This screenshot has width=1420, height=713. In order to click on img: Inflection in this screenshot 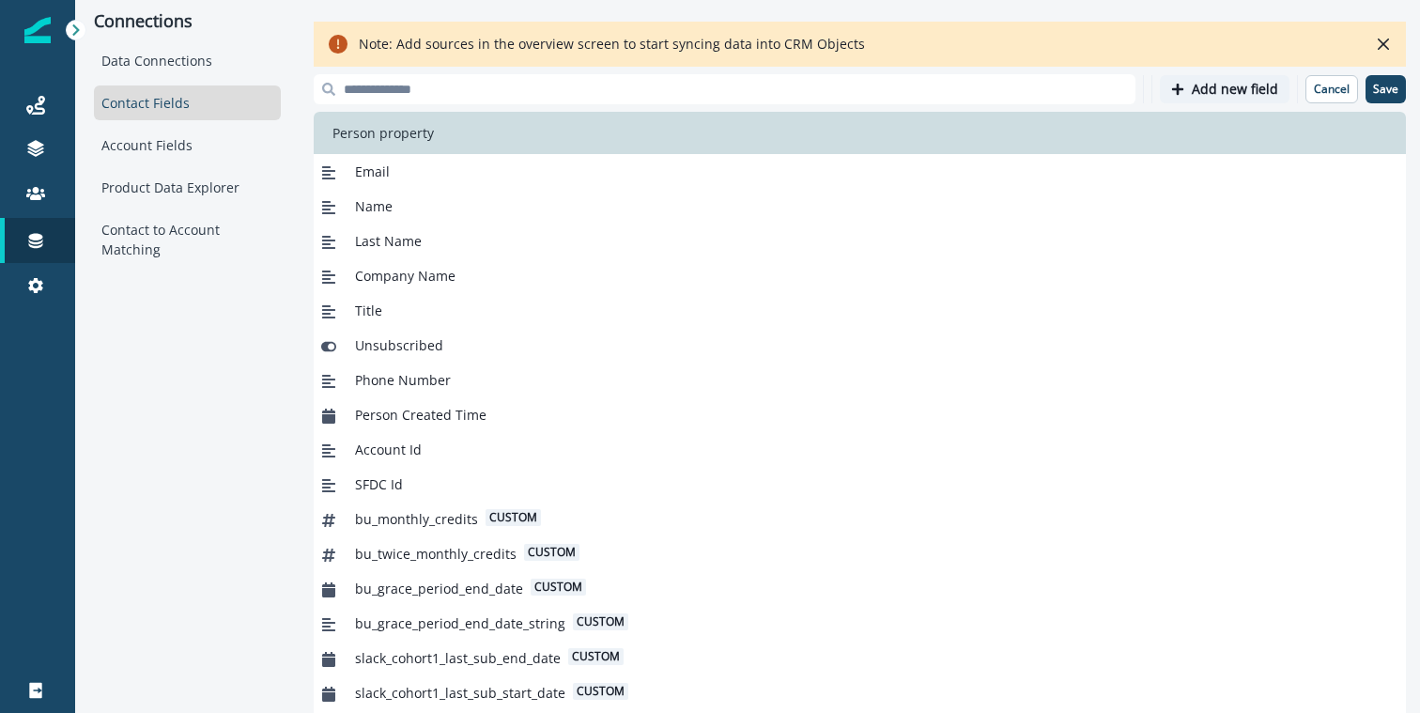, I will do `click(38, 30)`.